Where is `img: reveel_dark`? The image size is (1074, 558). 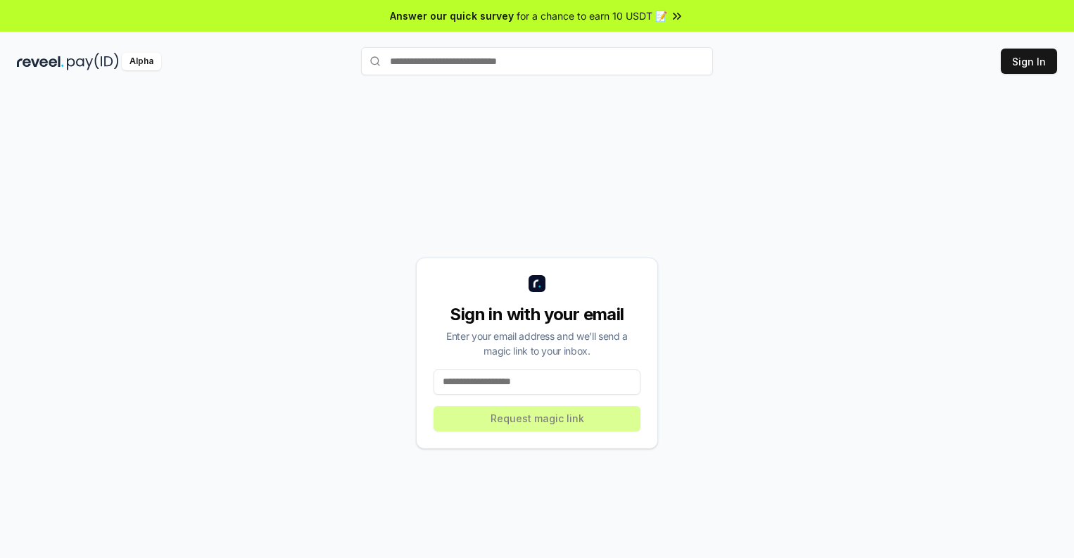
img: reveel_dark is located at coordinates (40, 61).